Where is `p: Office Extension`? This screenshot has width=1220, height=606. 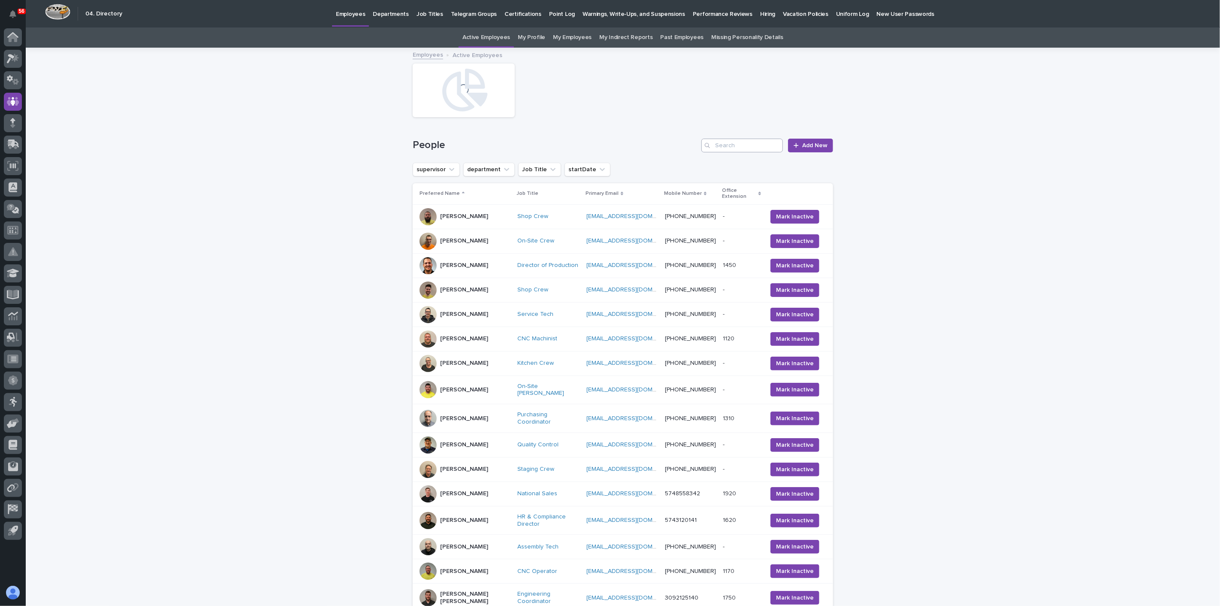 p: Office Extension is located at coordinates (739, 194).